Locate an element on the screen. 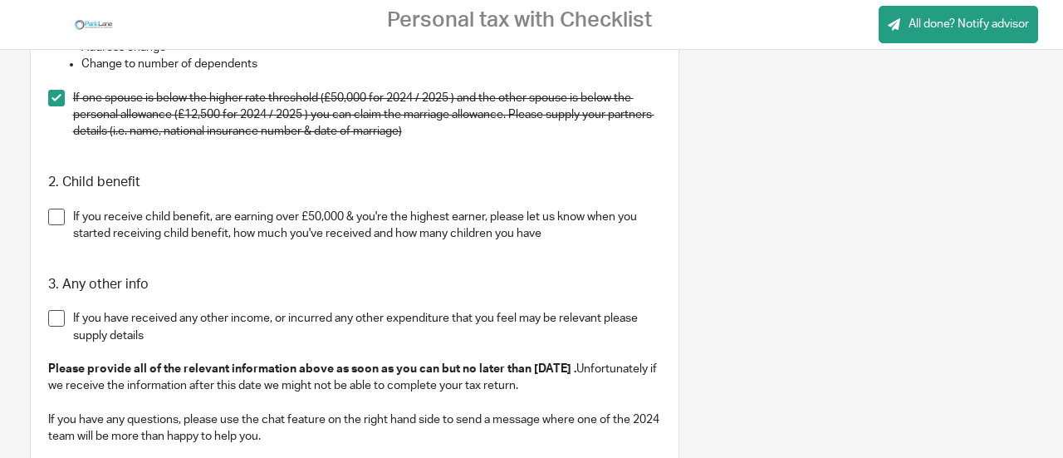  h3: 2. Child benefit is located at coordinates (355, 182).